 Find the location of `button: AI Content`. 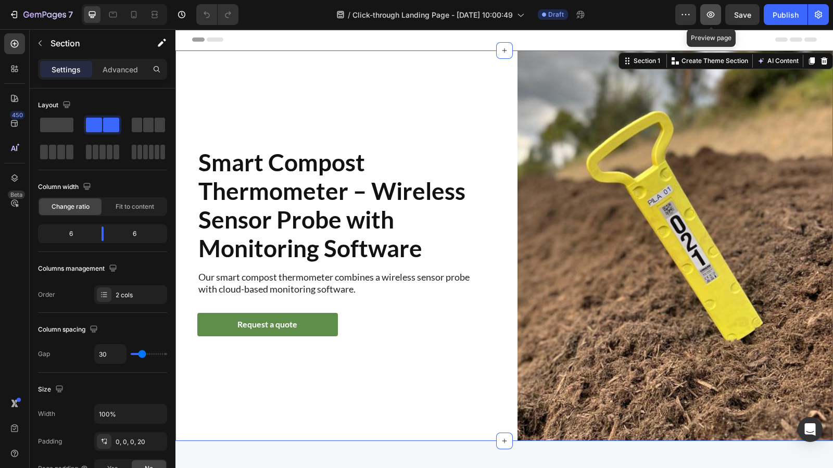

button: AI Content is located at coordinates (602, 32).